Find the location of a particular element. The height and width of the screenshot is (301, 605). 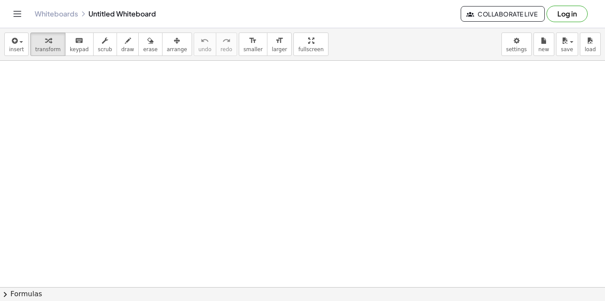

button: erase is located at coordinates (150, 44).